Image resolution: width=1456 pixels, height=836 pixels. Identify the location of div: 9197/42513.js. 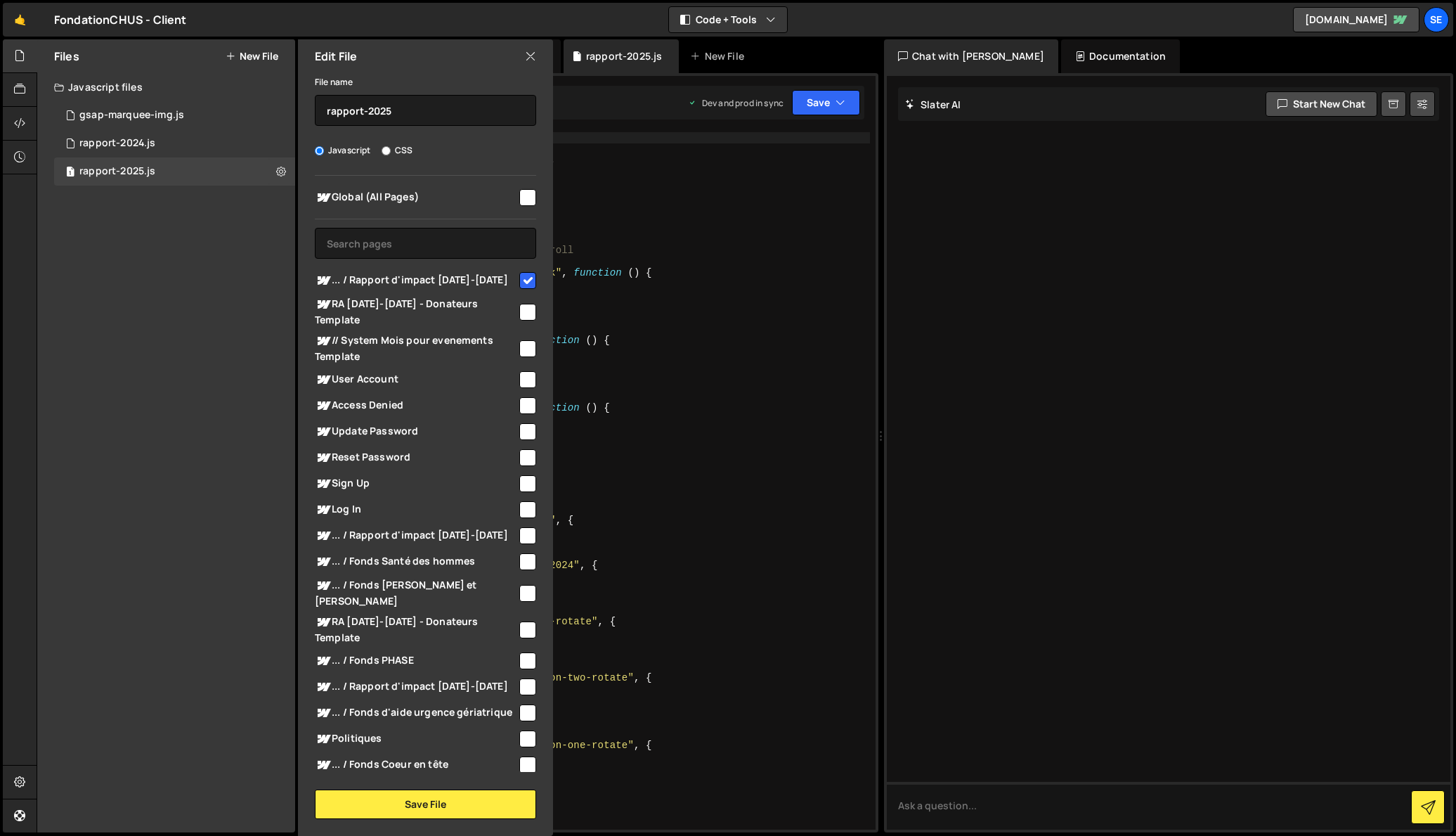
(175, 172).